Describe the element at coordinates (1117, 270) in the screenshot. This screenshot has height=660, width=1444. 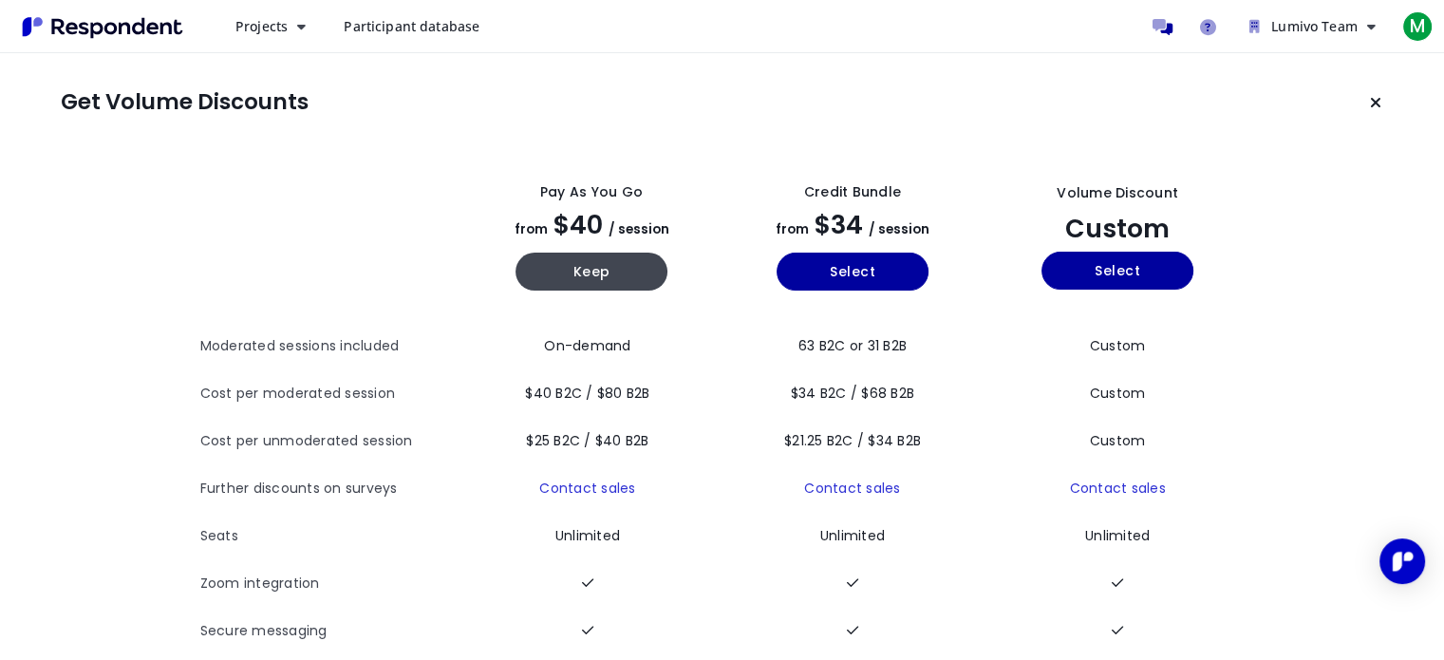
I see `button: Select yearly custom_static plan` at that location.